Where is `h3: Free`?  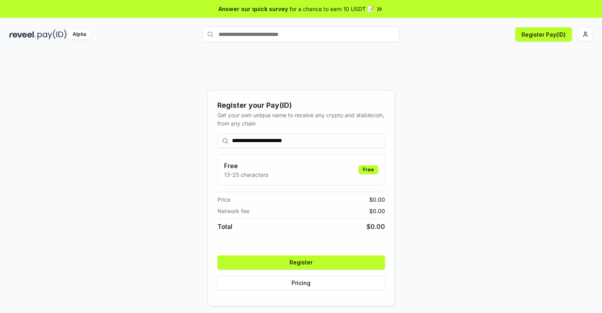
h3: Free is located at coordinates (246, 166).